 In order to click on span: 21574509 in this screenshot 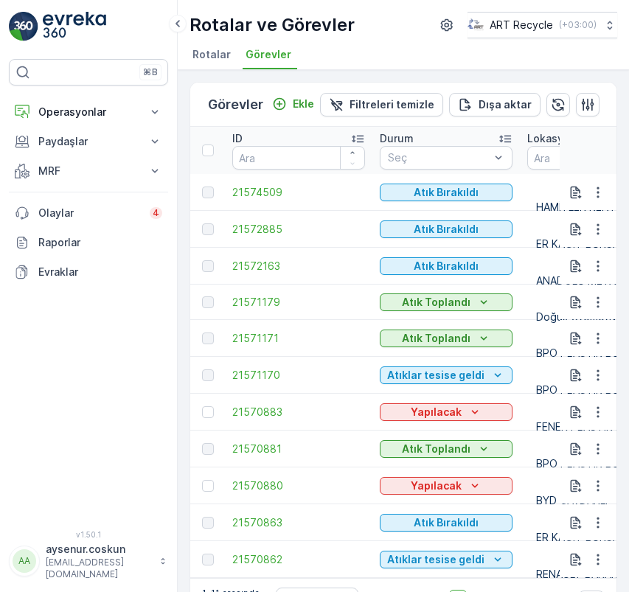, I will do `click(299, 192)`.